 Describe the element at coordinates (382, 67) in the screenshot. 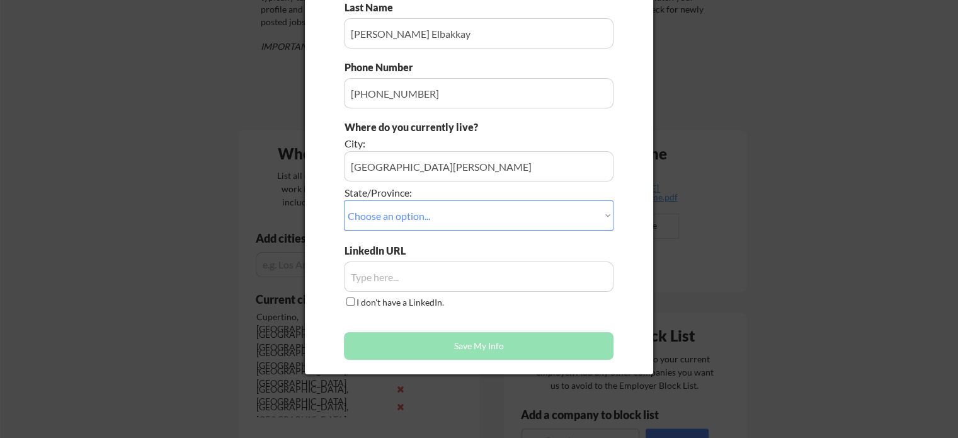

I see `div: Phone Number` at that location.